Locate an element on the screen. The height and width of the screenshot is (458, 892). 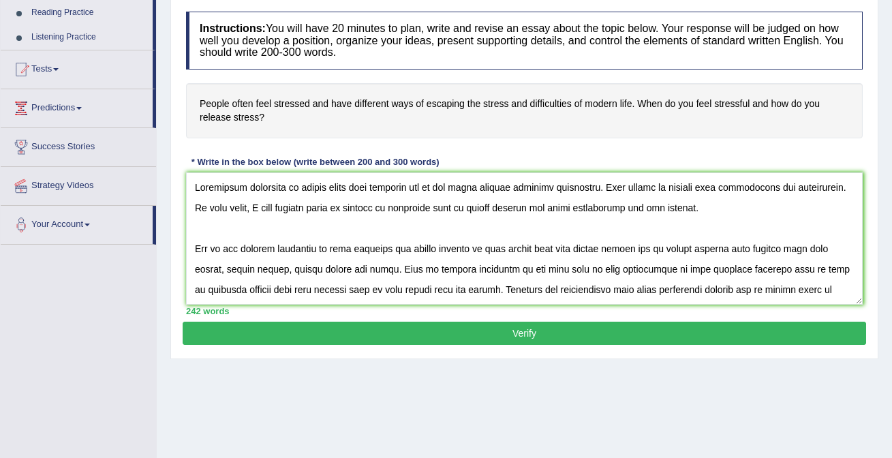
a: Success Stories is located at coordinates (78, 145).